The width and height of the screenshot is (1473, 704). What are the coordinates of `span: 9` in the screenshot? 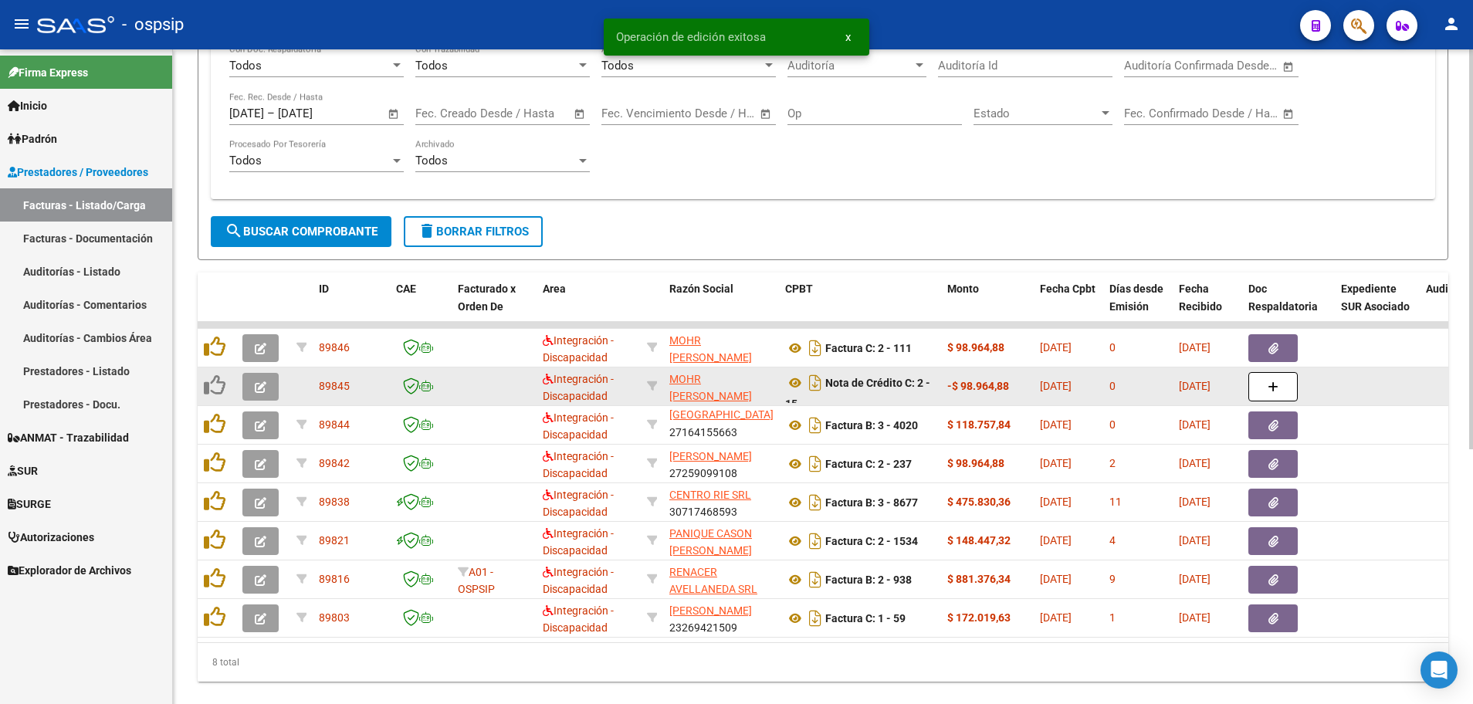 It's located at (1113, 579).